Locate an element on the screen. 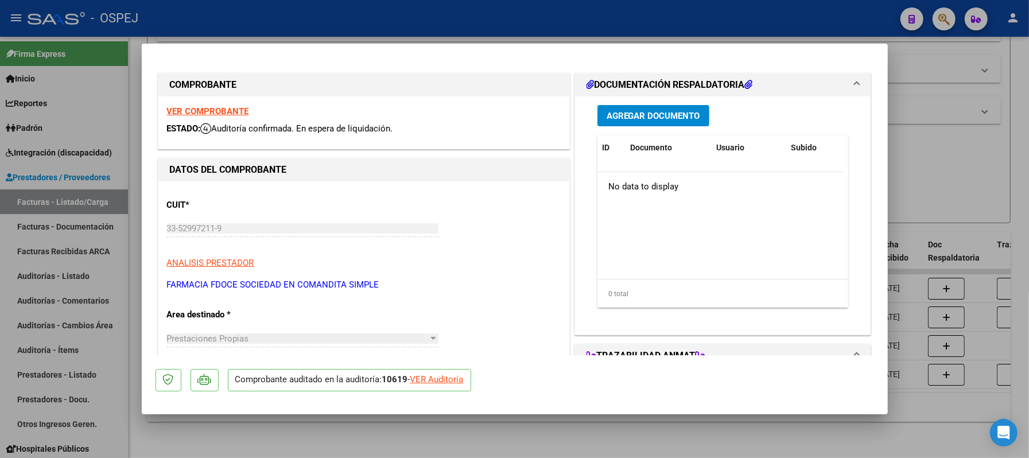 The height and width of the screenshot is (458, 1029). a: VER COMPROBANTE is located at coordinates (208, 111).